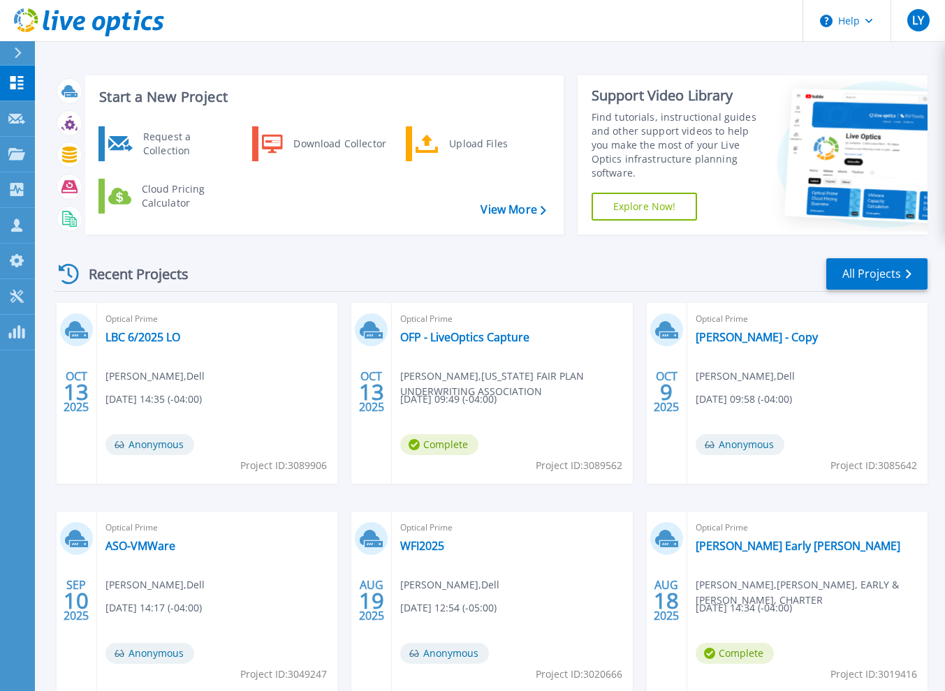 The image size is (945, 691). What do you see at coordinates (371, 601) in the screenshot?
I see `span: 19` at bounding box center [371, 601].